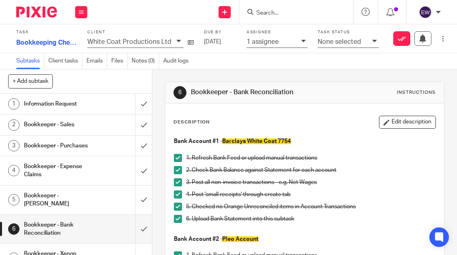 The width and height of the screenshot is (457, 255). I want to click on p: 3. Post all non-invoice transactions - e.g. Net Wages, so click(311, 183).